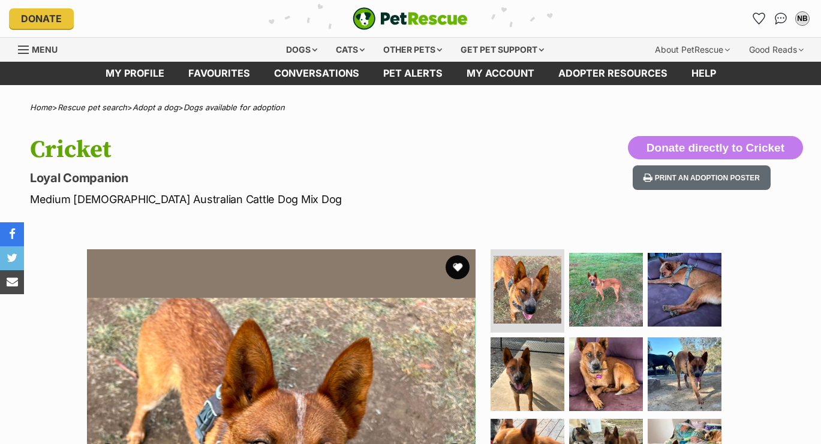 The height and width of the screenshot is (444, 821). I want to click on div: Get pet support, so click(502, 50).